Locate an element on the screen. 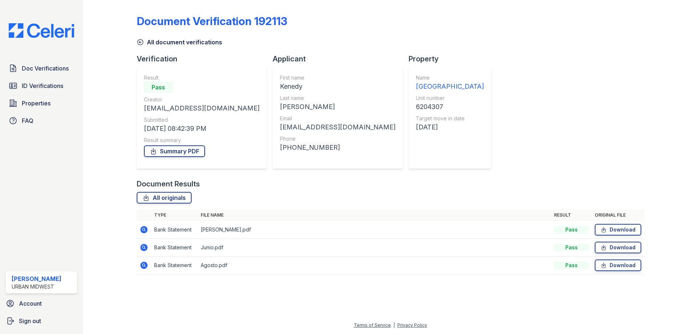 Image resolution: width=698 pixels, height=334 pixels. span: FAQ is located at coordinates (28, 121).